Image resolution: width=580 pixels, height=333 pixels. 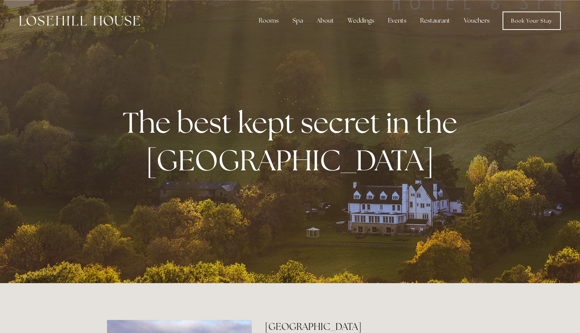 I want to click on a: Vouchers, so click(x=476, y=21).